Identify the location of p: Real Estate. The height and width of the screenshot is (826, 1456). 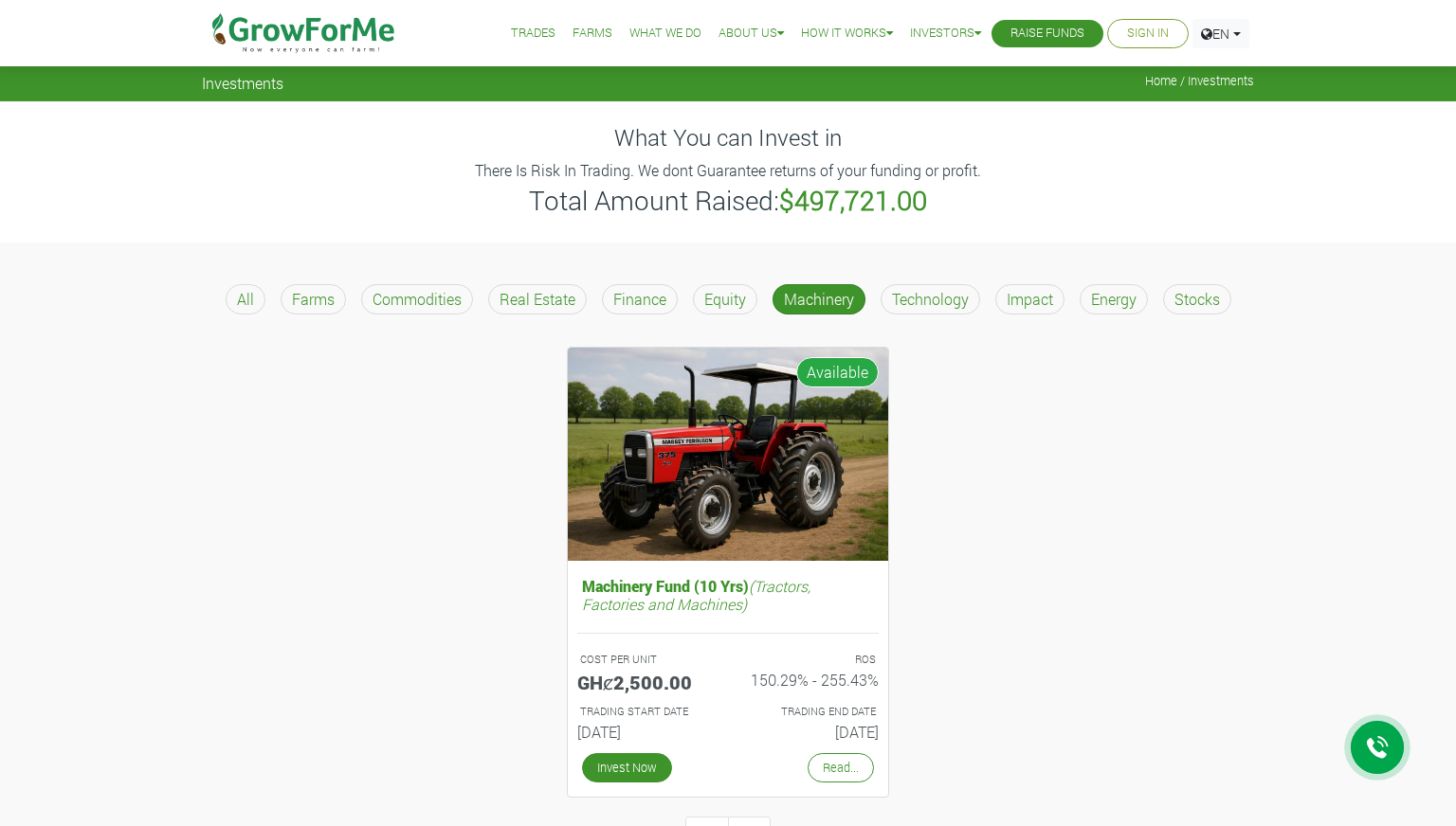
(538, 299).